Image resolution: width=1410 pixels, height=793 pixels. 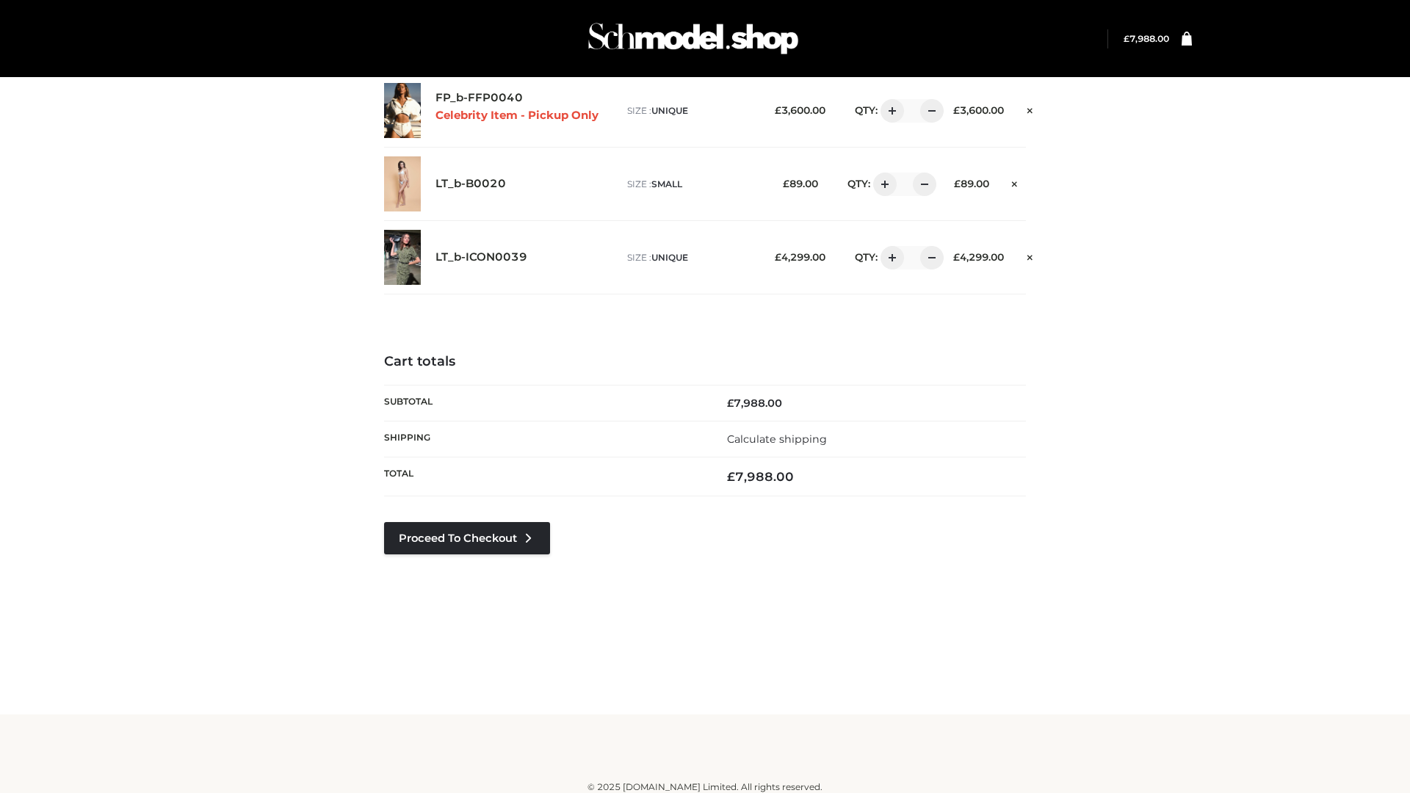 What do you see at coordinates (667, 184) in the screenshot?
I see `span: SMALL` at bounding box center [667, 184].